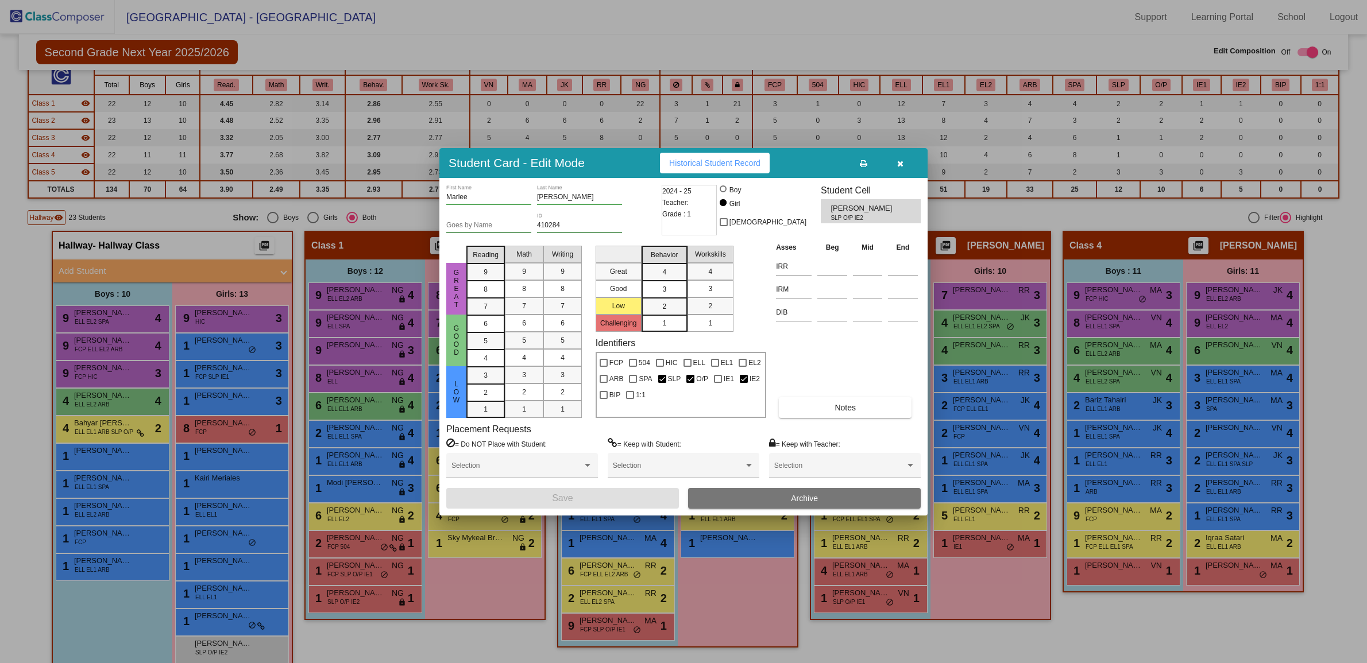  What do you see at coordinates (845, 408) in the screenshot?
I see `button: Notes` at bounding box center [845, 408].